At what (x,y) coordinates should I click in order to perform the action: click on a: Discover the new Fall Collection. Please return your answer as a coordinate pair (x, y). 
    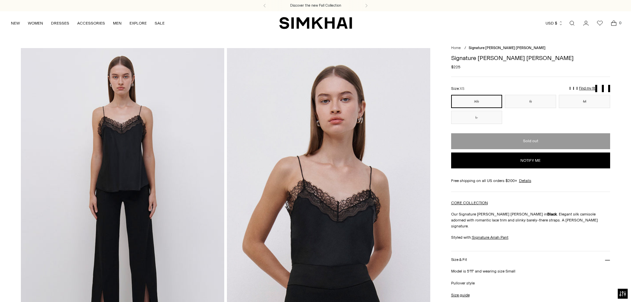
    Looking at the image, I should click on (316, 6).